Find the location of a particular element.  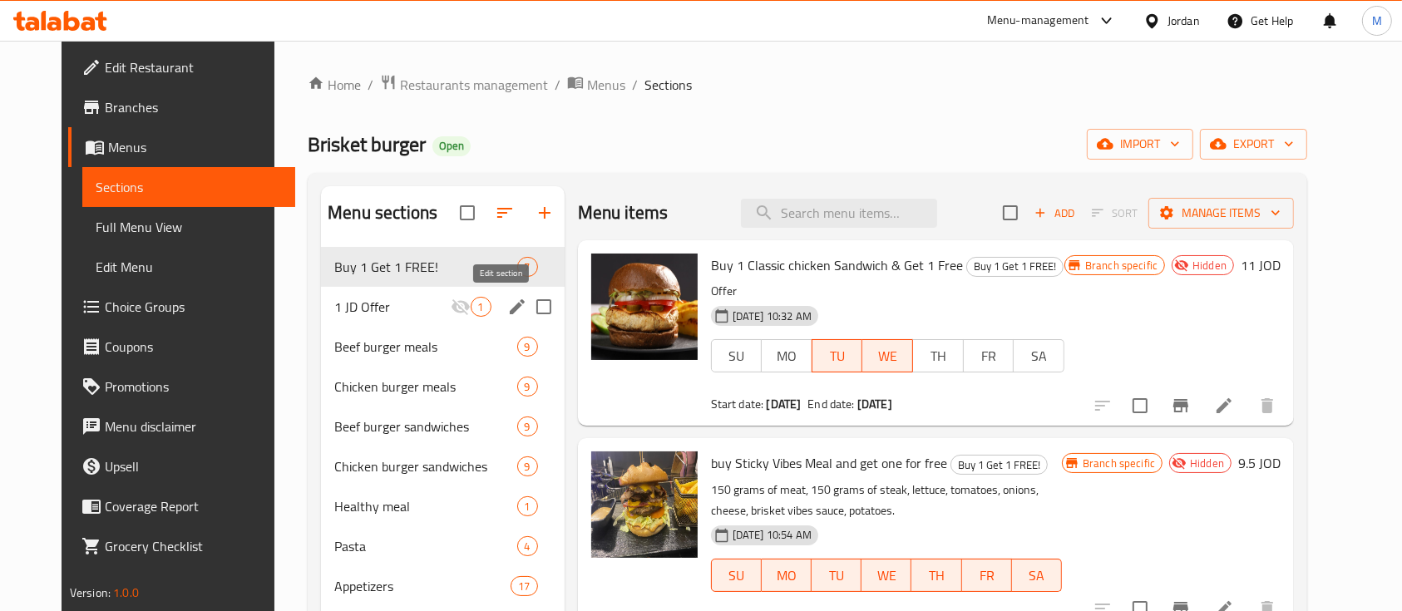

a: Upsell is located at coordinates (182, 466).